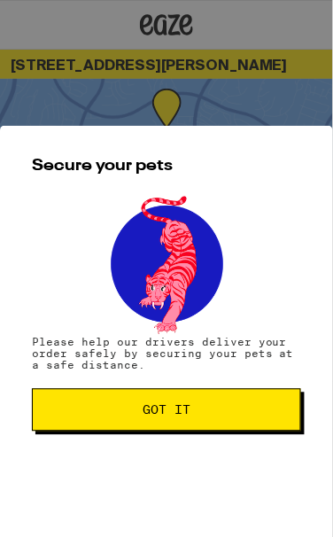  I want to click on span: Hi. Need any help?, so click(79, 21).